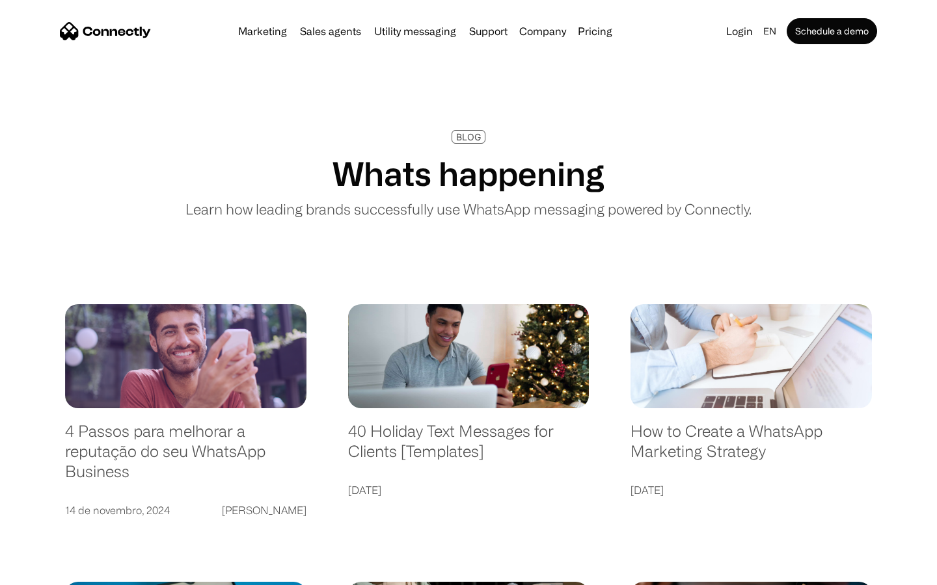 Image resolution: width=937 pixels, height=585 pixels. What do you see at coordinates (751, 448) in the screenshot?
I see `a: How to Create a WhatsApp Marketing Strategy` at bounding box center [751, 448].